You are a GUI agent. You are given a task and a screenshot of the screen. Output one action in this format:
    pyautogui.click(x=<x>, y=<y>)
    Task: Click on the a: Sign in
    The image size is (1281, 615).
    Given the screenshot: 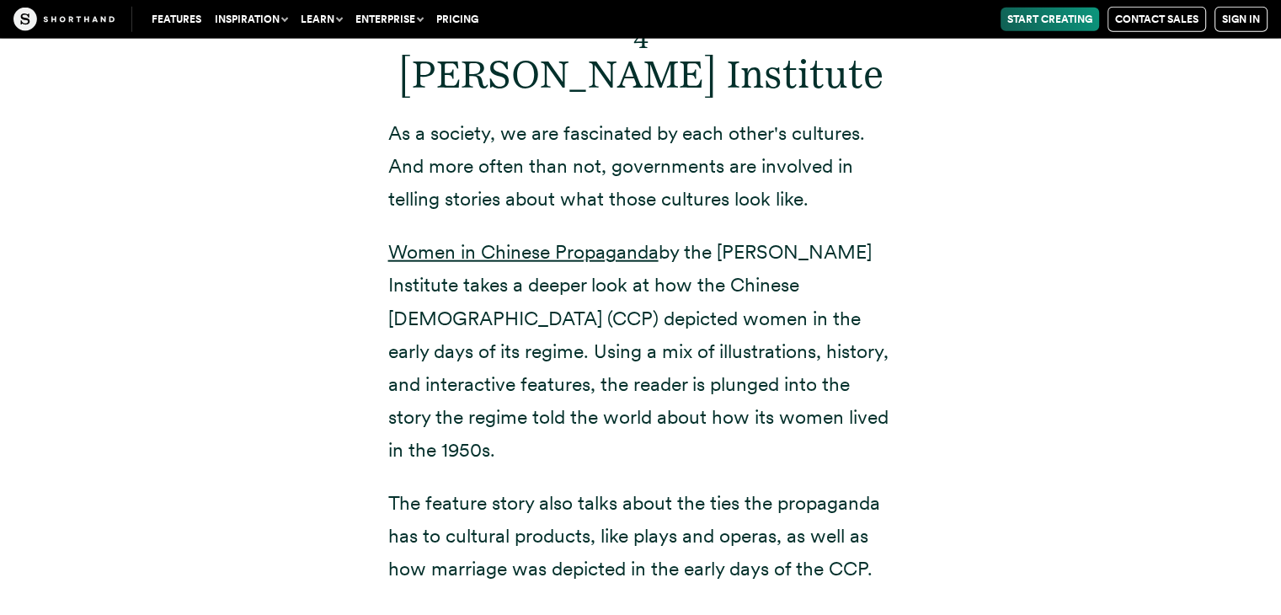 What is the action you would take?
    pyautogui.click(x=1241, y=19)
    